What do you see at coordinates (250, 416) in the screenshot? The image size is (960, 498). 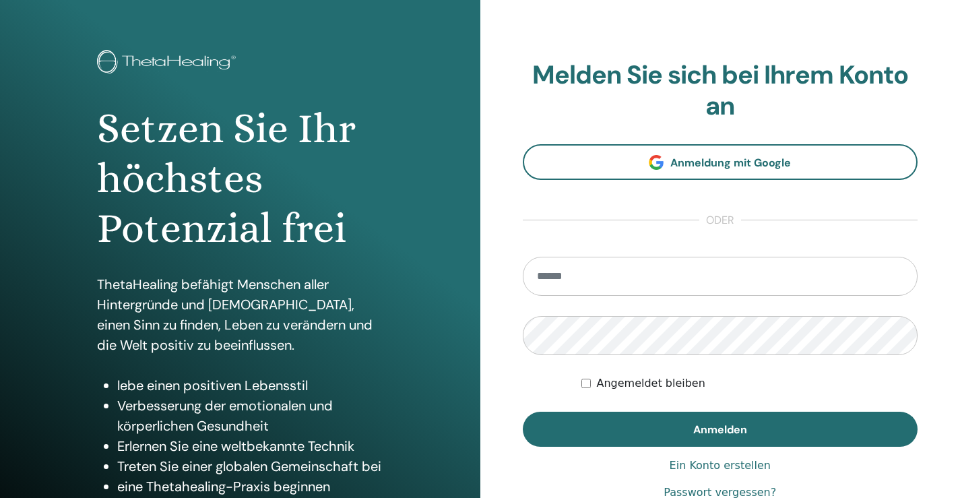 I see `li: Verbesserung der emotionalen und körperlichen Gesundheit` at bounding box center [250, 416].